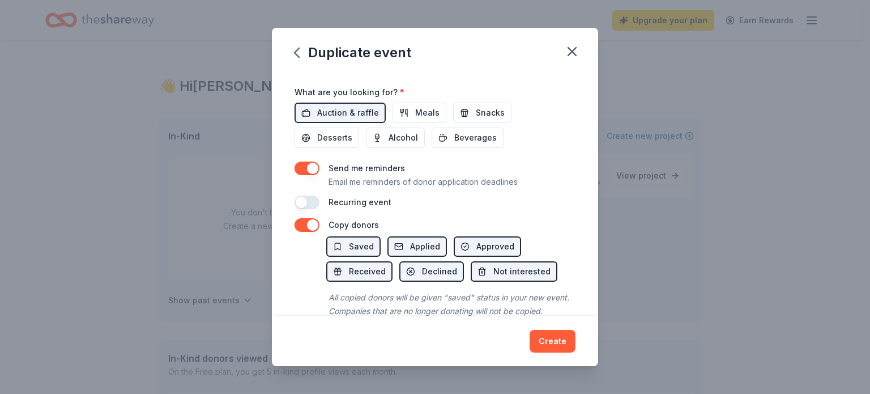 Image resolution: width=870 pixels, height=394 pixels. I want to click on button: Applied, so click(417, 246).